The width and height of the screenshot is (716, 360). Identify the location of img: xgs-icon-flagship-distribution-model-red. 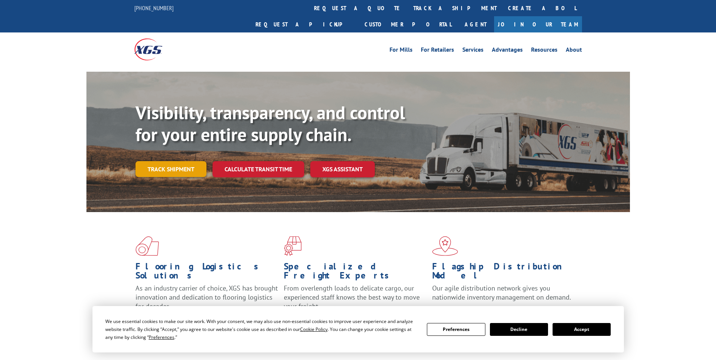
(445, 246).